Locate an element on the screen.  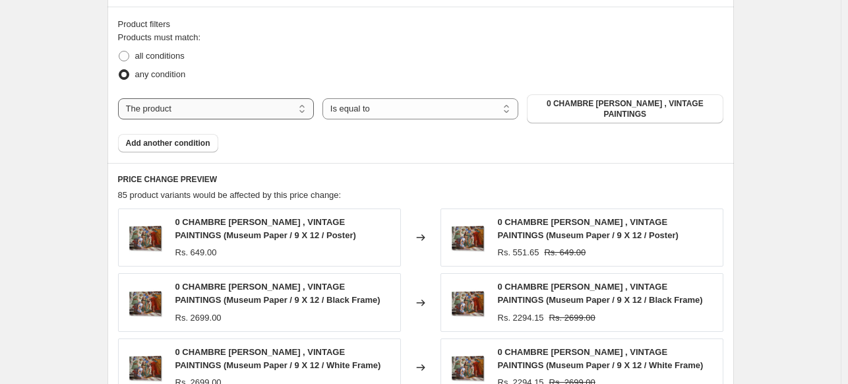
strike: Rs. 2699.00 is located at coordinates (572, 318).